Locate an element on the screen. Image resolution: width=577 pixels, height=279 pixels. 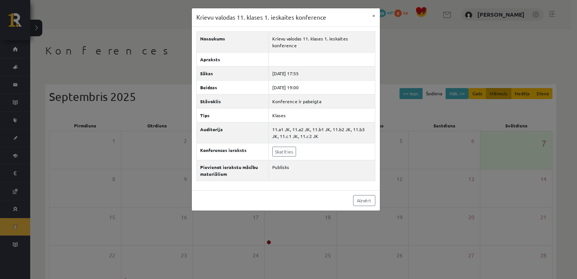
h3: Krievu valodas 11. klases 1. ieskaites konference is located at coordinates (261, 17).